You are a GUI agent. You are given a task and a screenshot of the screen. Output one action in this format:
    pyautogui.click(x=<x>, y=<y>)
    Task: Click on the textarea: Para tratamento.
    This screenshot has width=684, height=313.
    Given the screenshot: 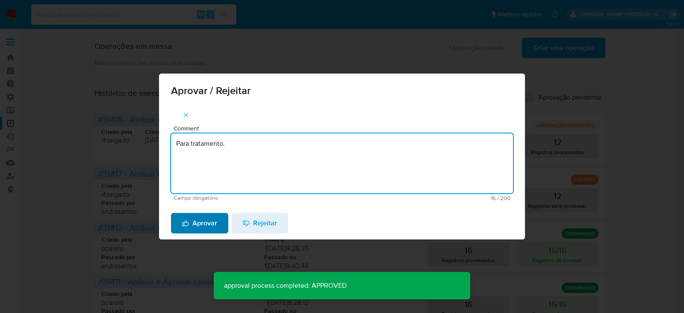 What is the action you would take?
    pyautogui.click(x=342, y=163)
    